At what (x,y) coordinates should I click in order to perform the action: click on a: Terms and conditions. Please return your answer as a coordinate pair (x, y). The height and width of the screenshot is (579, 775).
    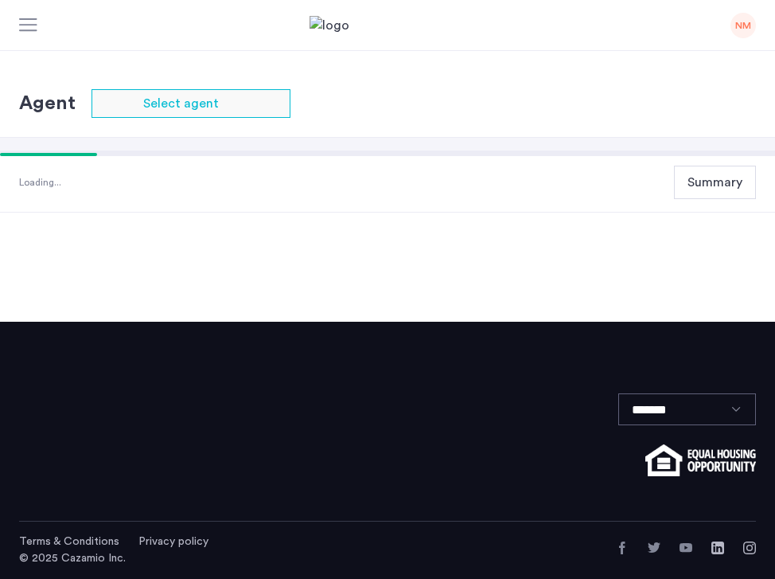
    Looking at the image, I should click on (69, 541).